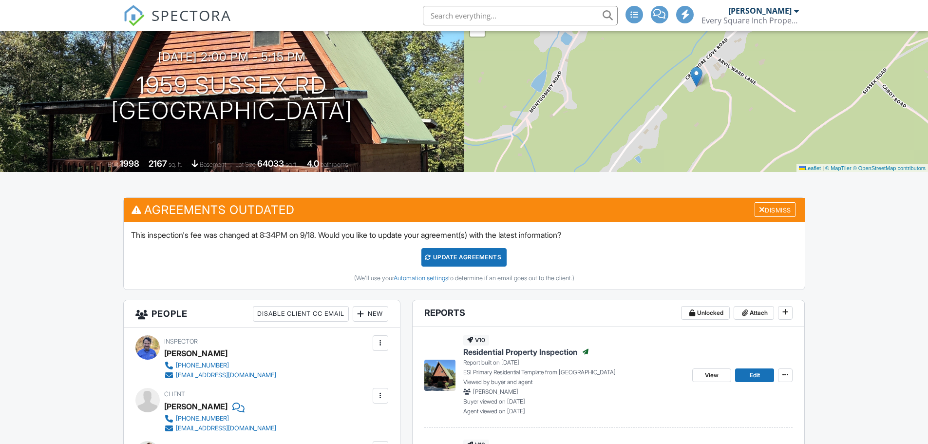 This screenshot has height=444, width=928. What do you see at coordinates (213, 164) in the screenshot?
I see `span: basement` at bounding box center [213, 164].